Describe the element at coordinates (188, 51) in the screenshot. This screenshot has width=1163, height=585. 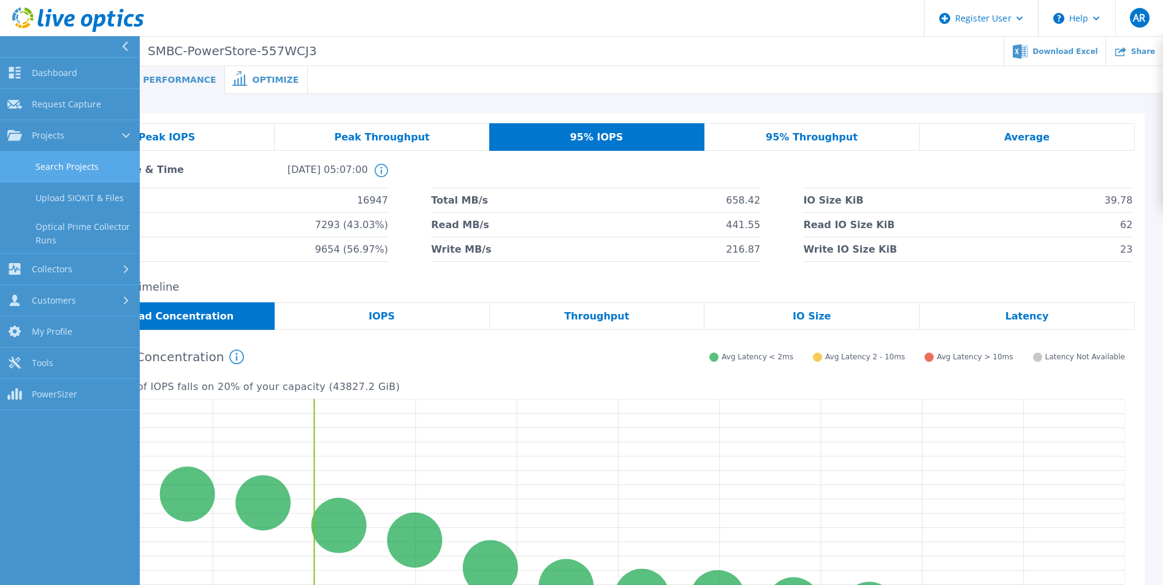
I see `p: PowerStore` at that location.